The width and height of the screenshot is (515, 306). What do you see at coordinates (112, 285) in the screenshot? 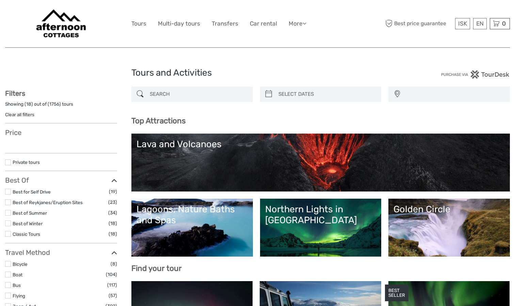
I see `span: (117)` at bounding box center [112, 285].